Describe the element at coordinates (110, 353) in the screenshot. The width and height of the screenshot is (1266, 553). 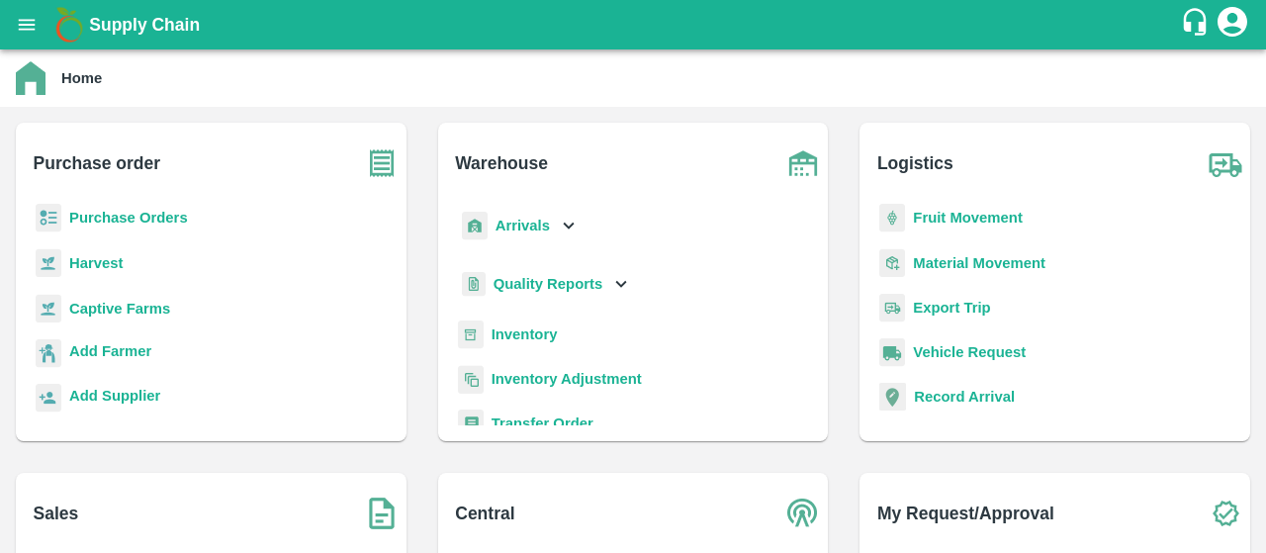
I see `a: Add Farmer` at that location.